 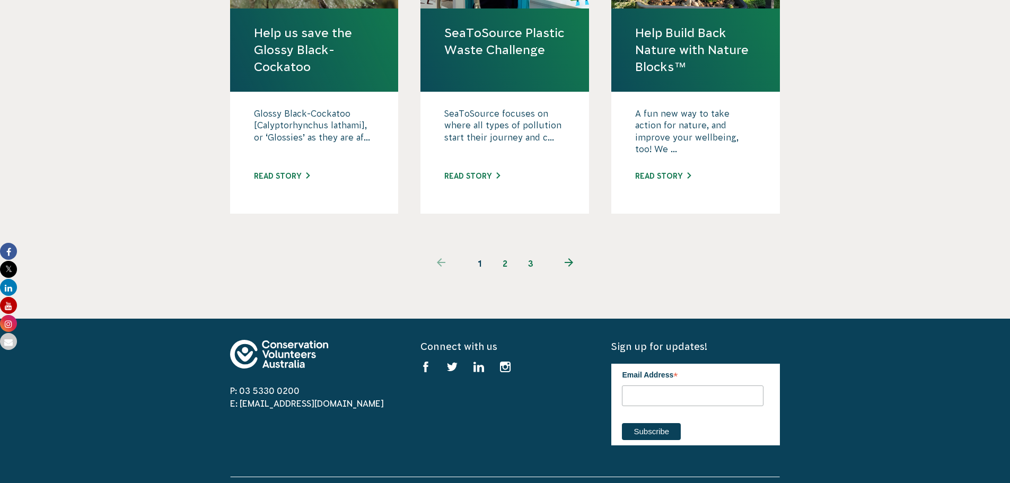 What do you see at coordinates (505, 264) in the screenshot?
I see `a: 2` at bounding box center [505, 264].